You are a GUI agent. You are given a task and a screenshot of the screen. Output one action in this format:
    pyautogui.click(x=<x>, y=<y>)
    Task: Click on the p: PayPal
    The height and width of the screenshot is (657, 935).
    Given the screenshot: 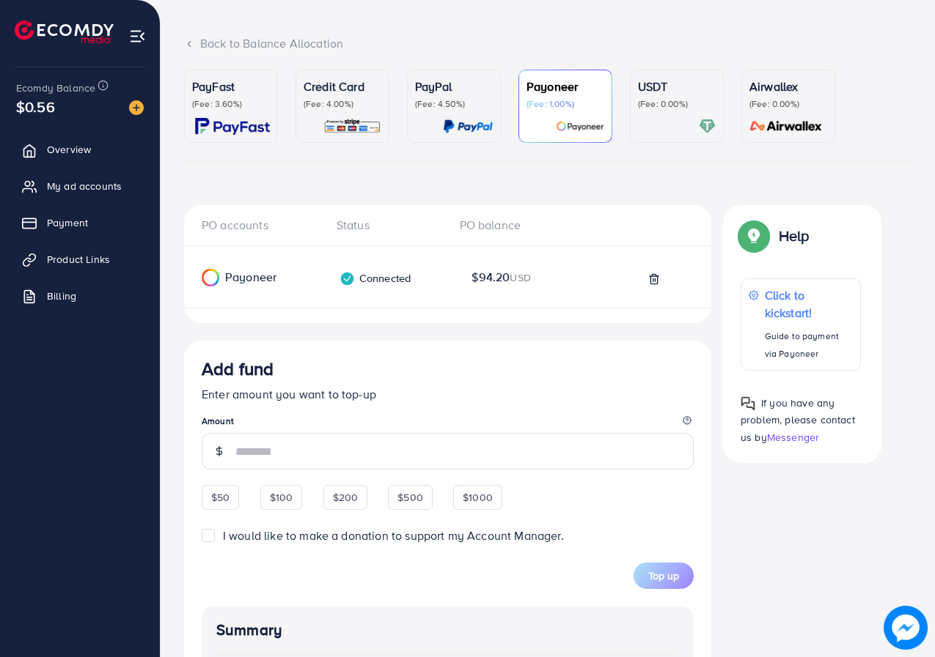 What is the action you would take?
    pyautogui.click(x=454, y=86)
    